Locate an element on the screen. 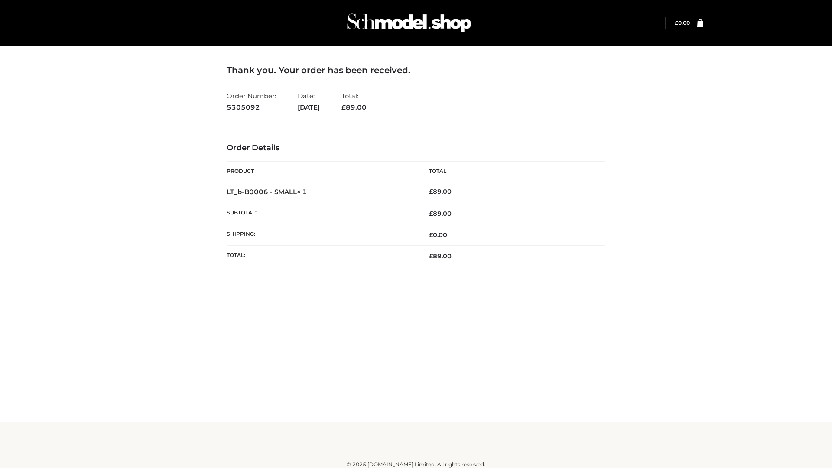  img: Schmodel Admin 964 is located at coordinates (409, 23).